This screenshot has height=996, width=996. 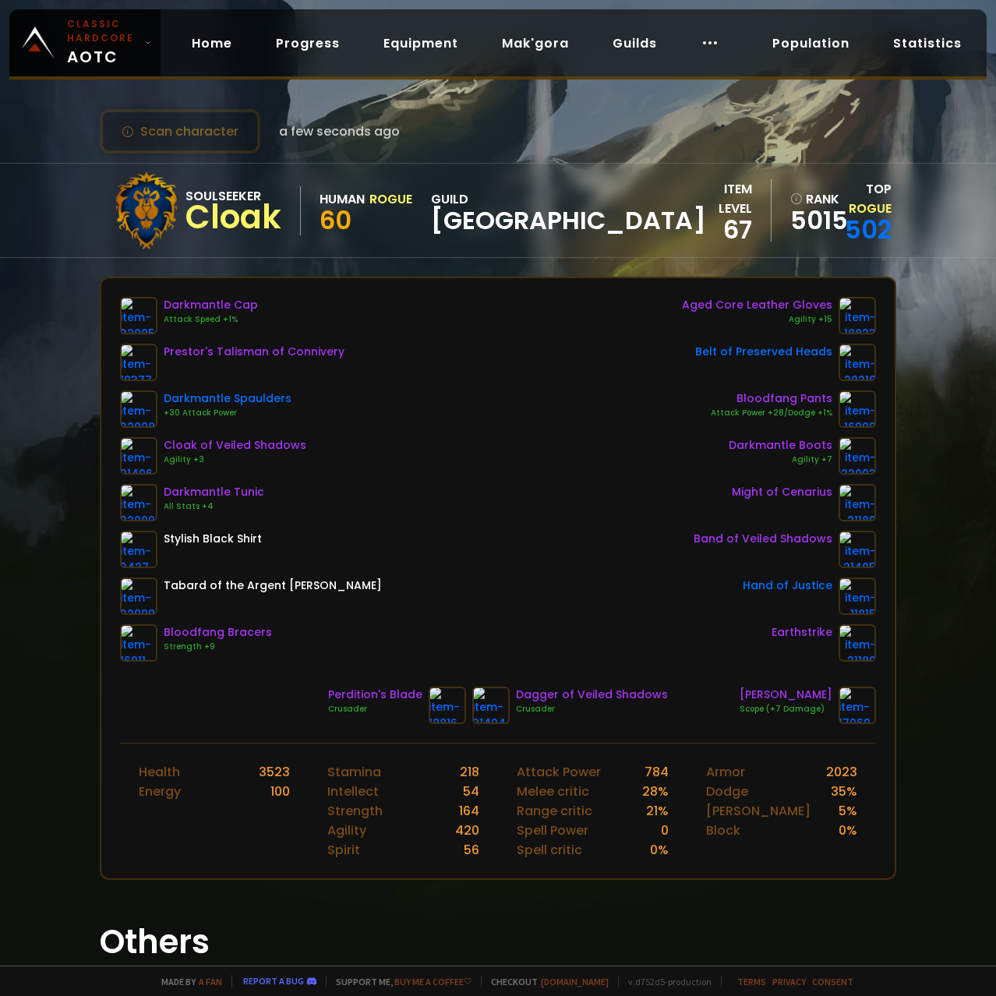 What do you see at coordinates (782, 492) in the screenshot?
I see `div: Might of Cenarius` at bounding box center [782, 492].